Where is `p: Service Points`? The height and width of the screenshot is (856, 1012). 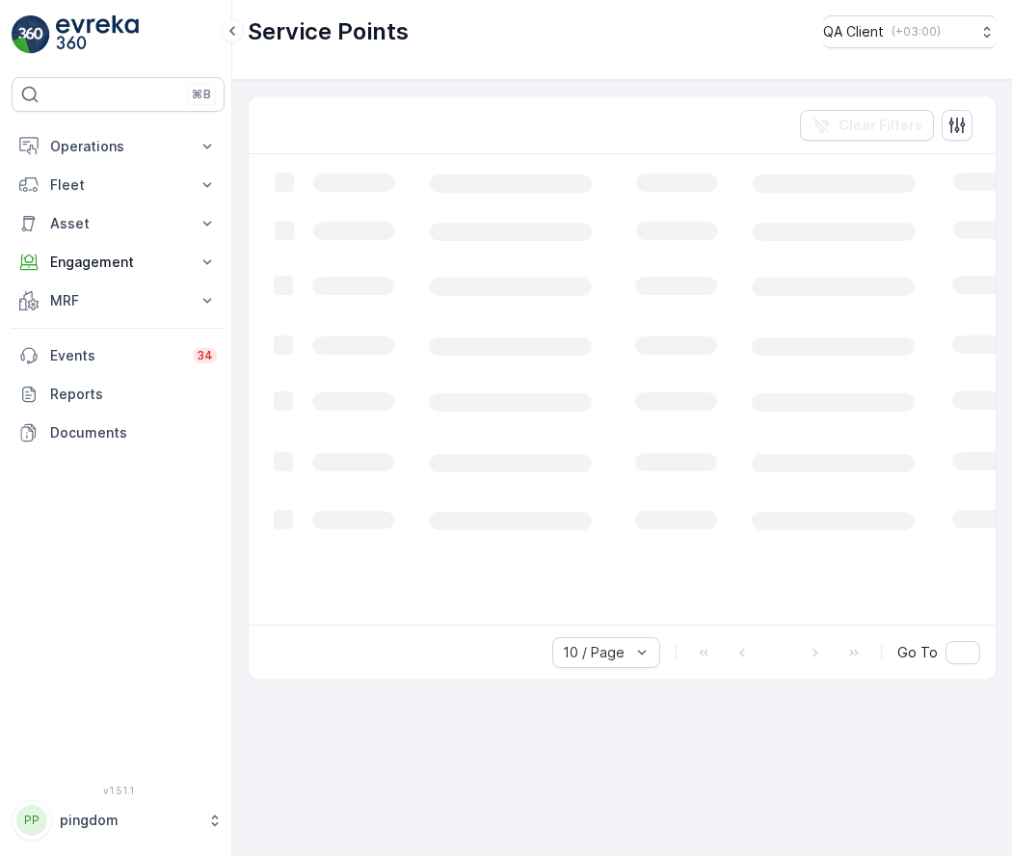
p: Service Points is located at coordinates (328, 32).